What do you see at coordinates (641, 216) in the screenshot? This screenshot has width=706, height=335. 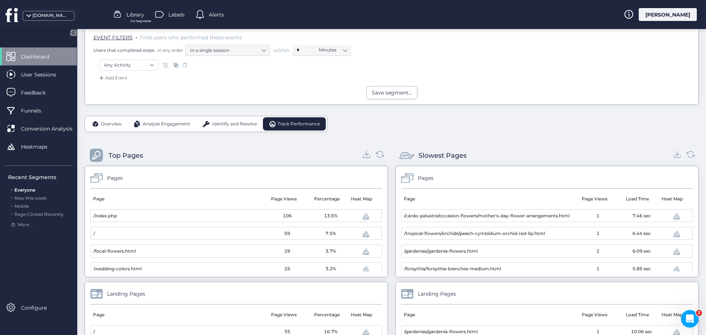 I see `span: 7.46 sec` at bounding box center [641, 216].